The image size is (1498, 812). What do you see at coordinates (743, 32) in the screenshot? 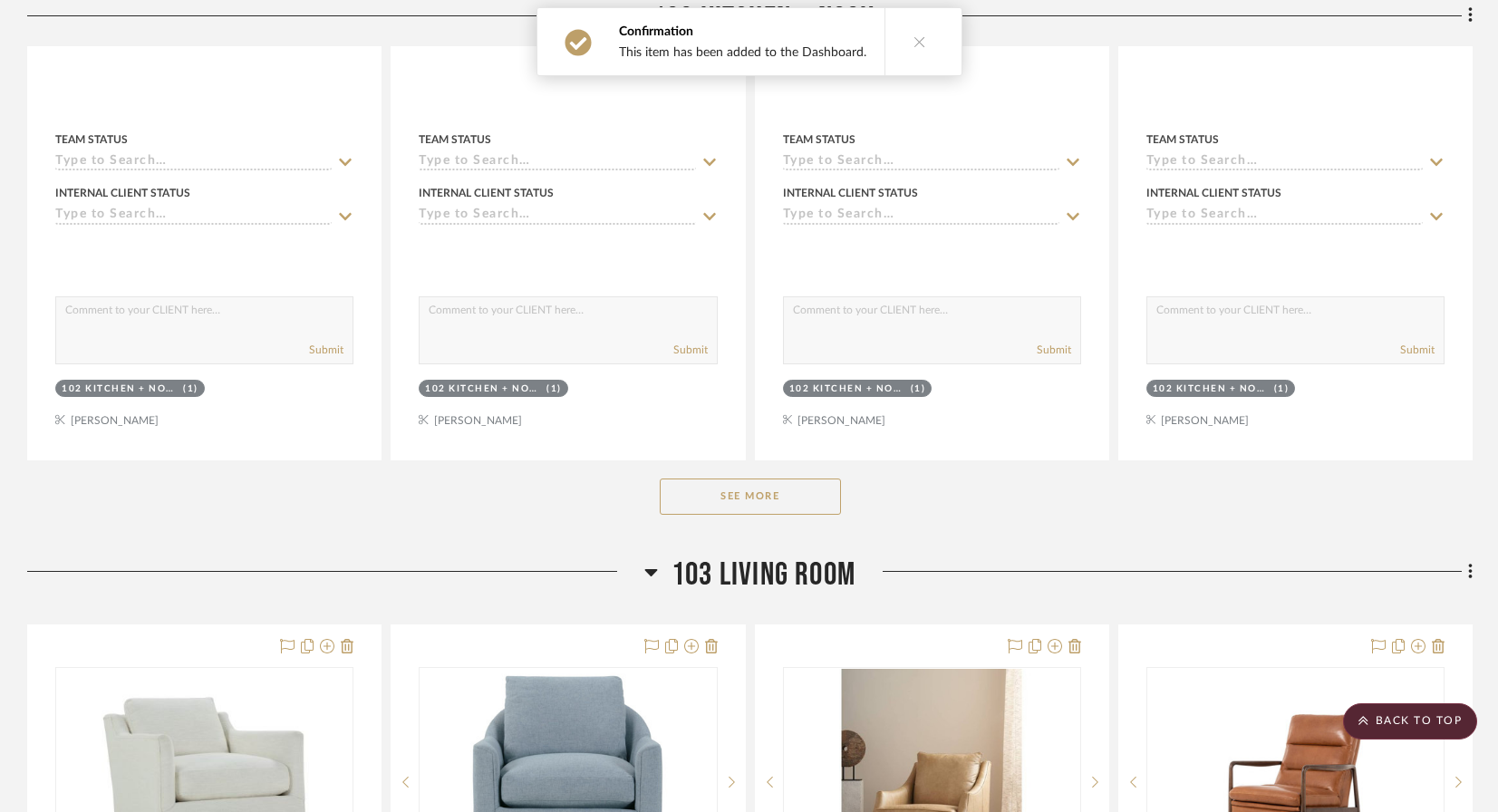
I see `div: Confirmation` at bounding box center [743, 32].